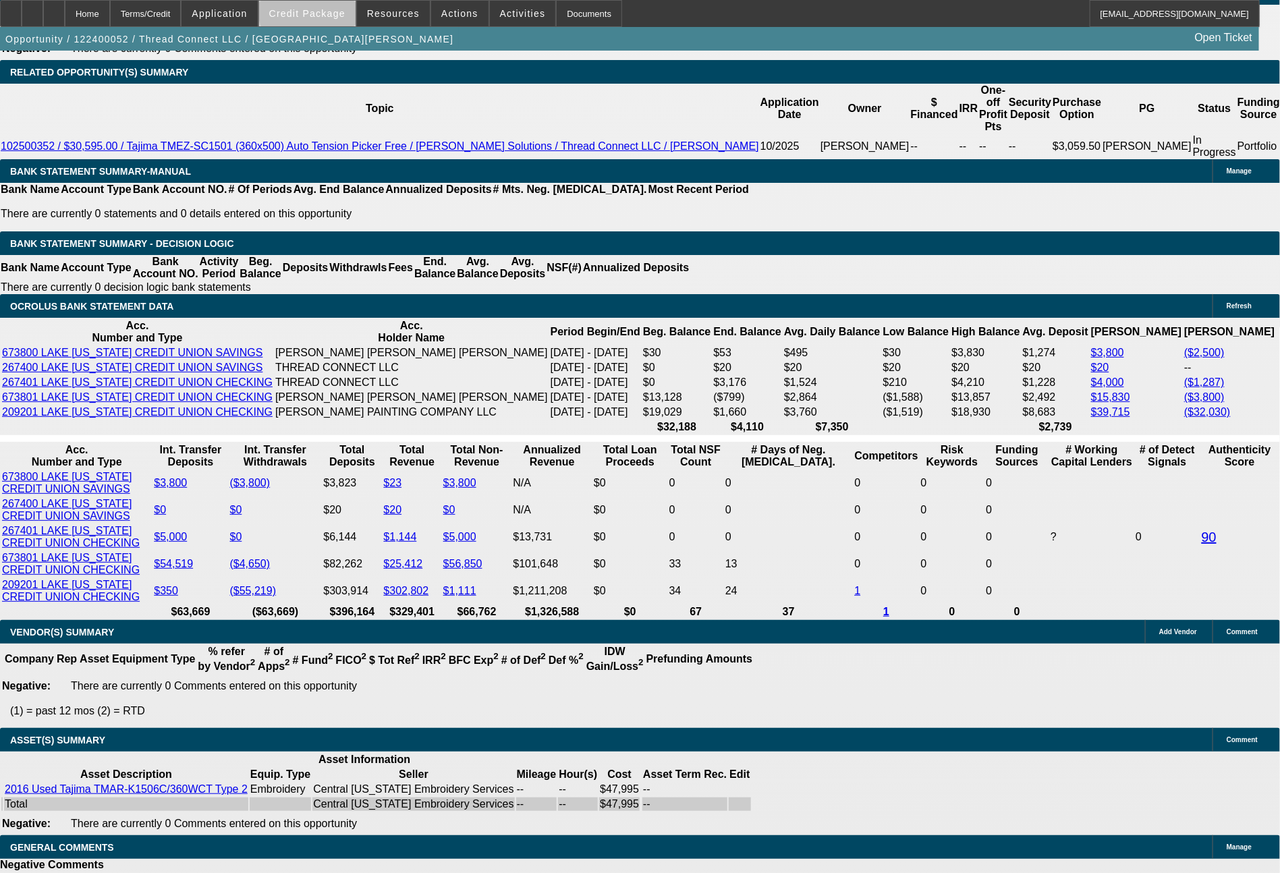 This screenshot has height=873, width=1280. Describe the element at coordinates (62, 632) in the screenshot. I see `span: VENDOR(S) SUMMARY` at that location.